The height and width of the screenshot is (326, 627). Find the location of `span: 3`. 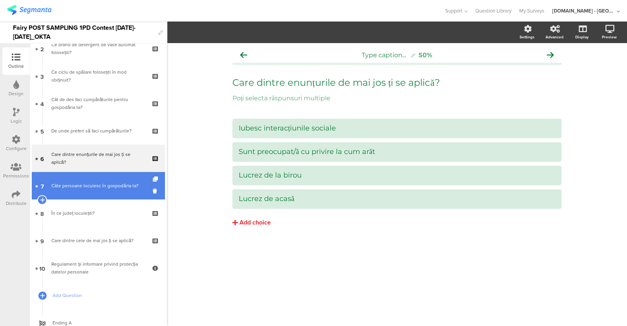

span: 3 is located at coordinates (42, 76).